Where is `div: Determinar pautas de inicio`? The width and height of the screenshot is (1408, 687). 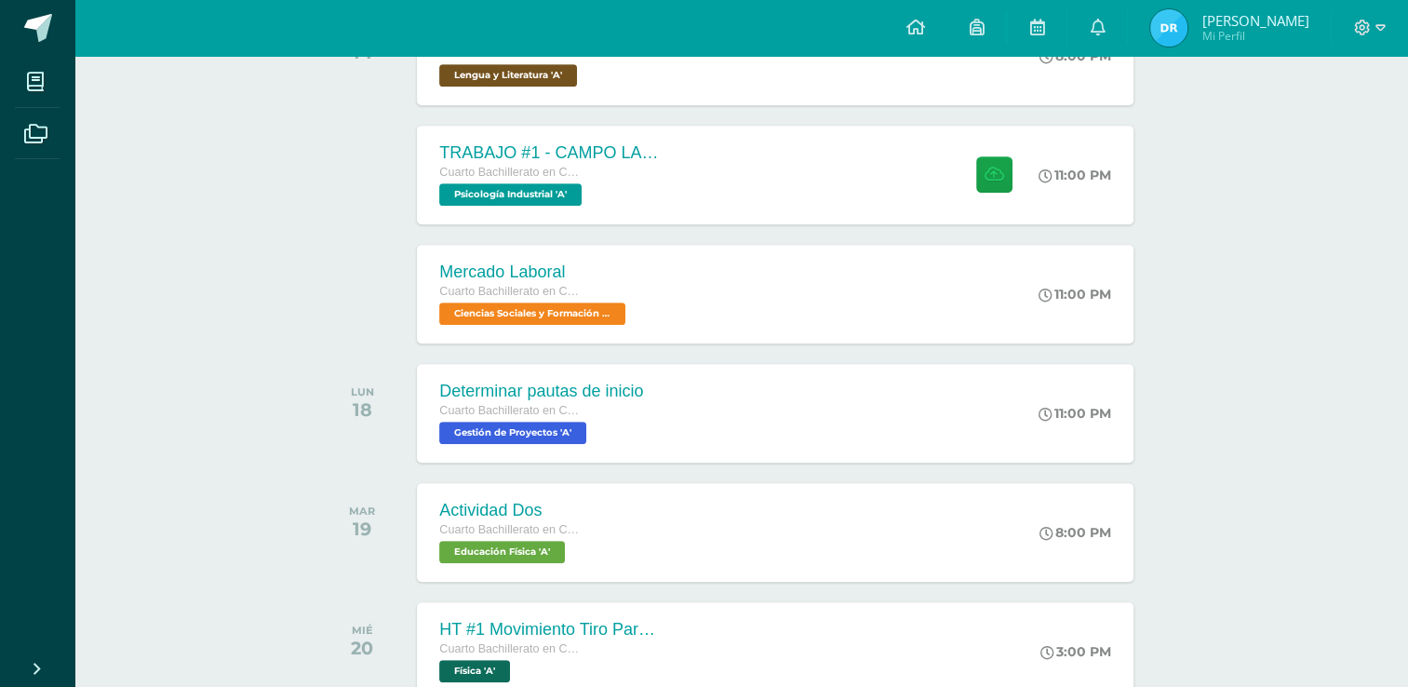 div: Determinar pautas de inicio is located at coordinates (541, 391).